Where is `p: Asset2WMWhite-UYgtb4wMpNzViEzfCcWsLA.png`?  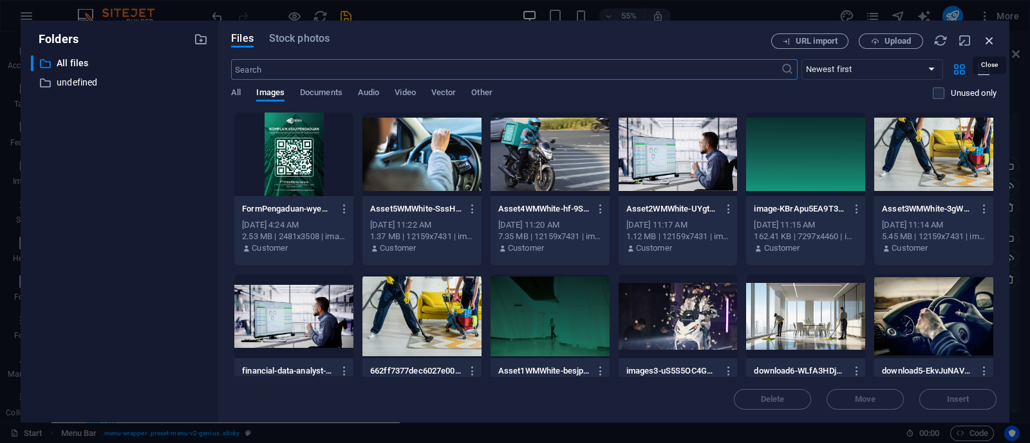 p: Asset2WMWhite-UYgtb4wMpNzViEzfCcWsLA.png is located at coordinates (672, 209).